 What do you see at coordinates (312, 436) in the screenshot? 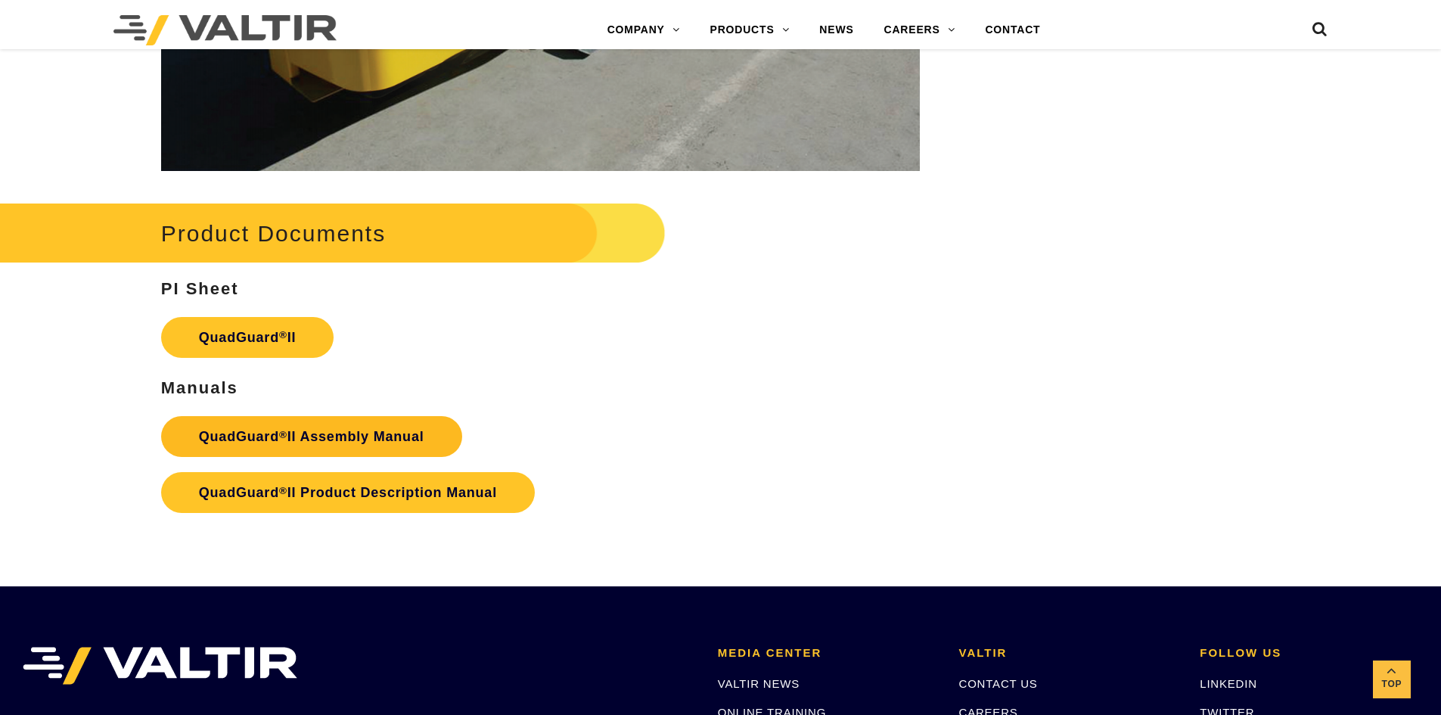
I see `a: QuadGuard®II Assembly Manual` at bounding box center [312, 436].